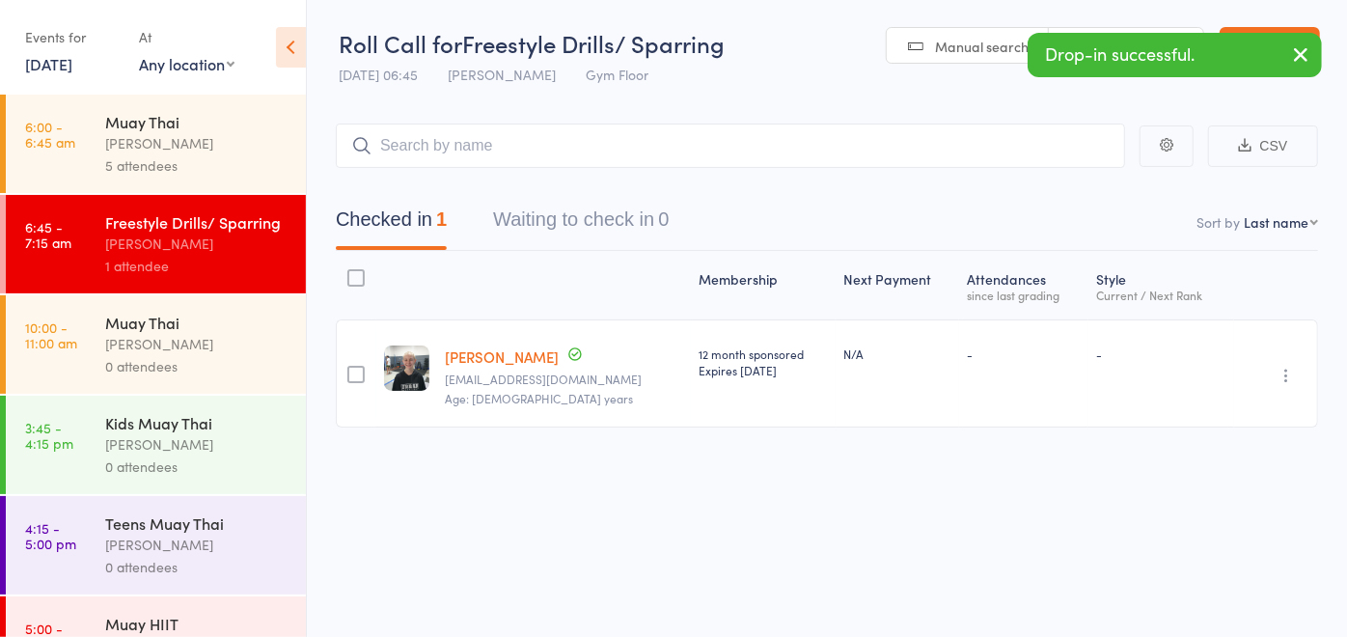 Image resolution: width=1347 pixels, height=637 pixels. Describe the element at coordinates (406, 368) in the screenshot. I see `img: image1717484977.png` at that location.